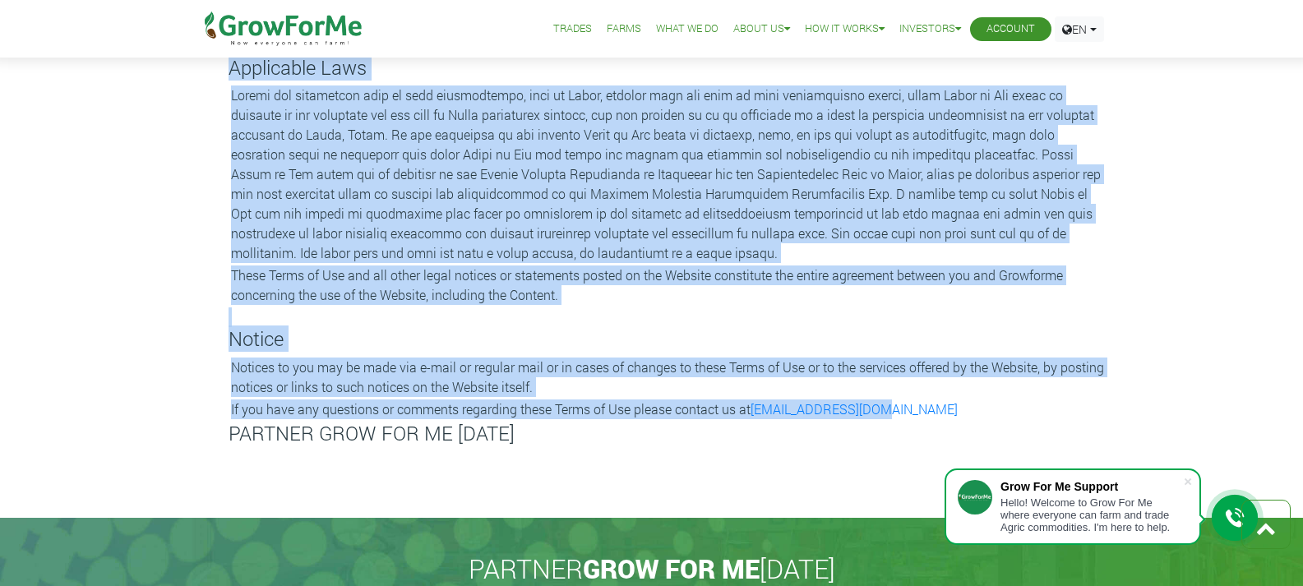  Describe the element at coordinates (1010, 29) in the screenshot. I see `a: Account` at that location.